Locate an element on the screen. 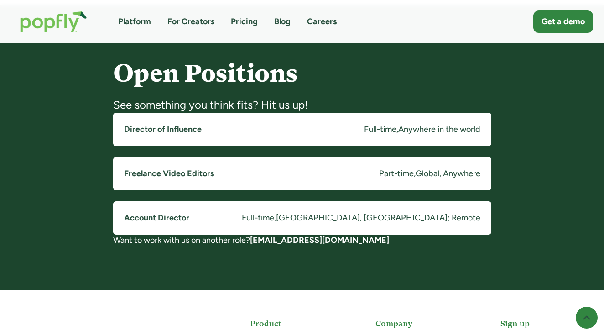 This screenshot has width=604, height=335. a: Freelance Video EditorsPart-time,Global, Anywhere is located at coordinates (302, 173).